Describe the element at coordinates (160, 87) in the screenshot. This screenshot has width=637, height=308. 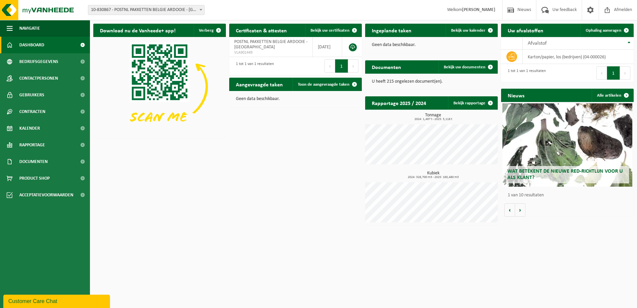
I see `img: Download de VHEPlus App` at that location.